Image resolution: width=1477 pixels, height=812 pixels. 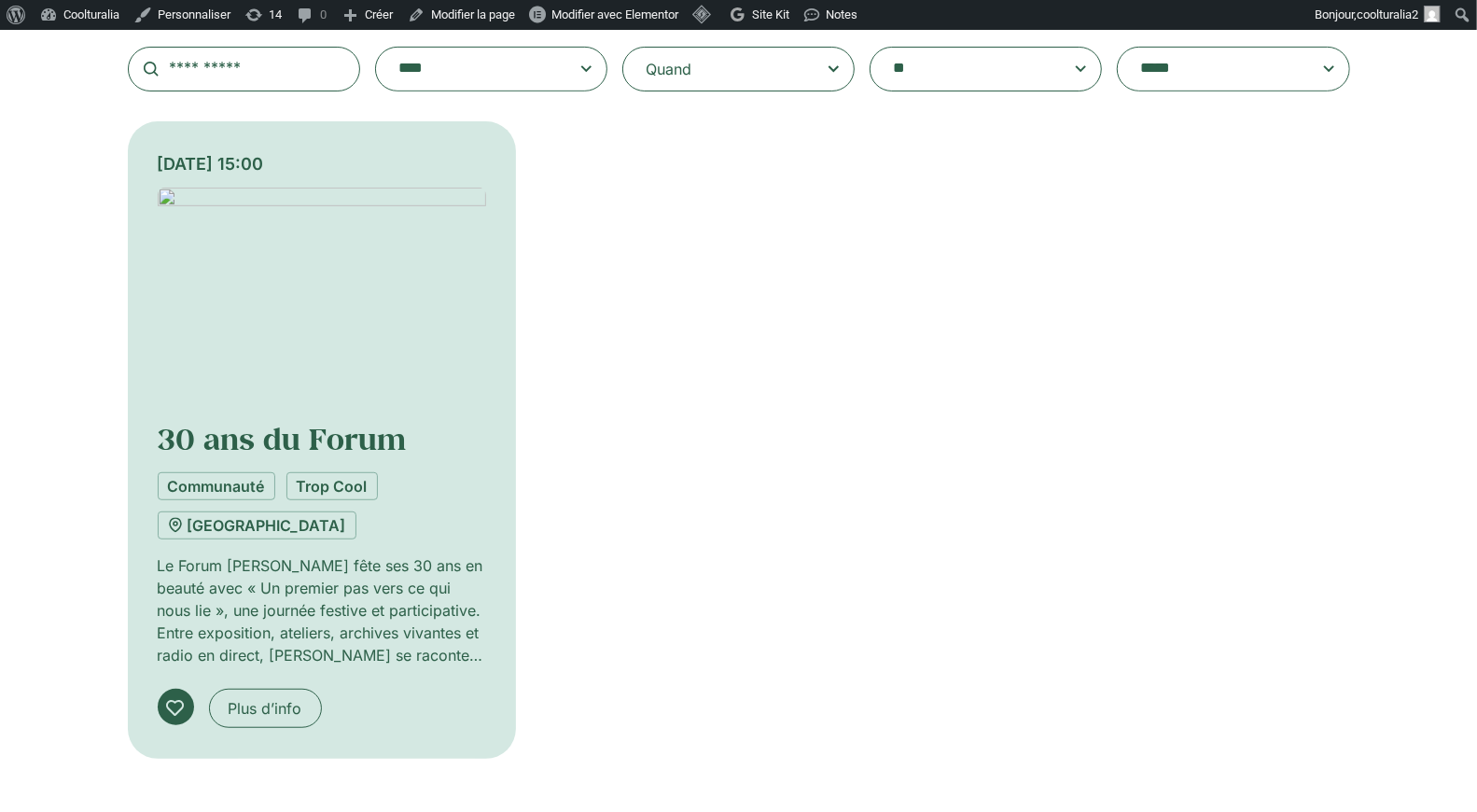 What do you see at coordinates (668, 69) in the screenshot?
I see `div: Quand` at bounding box center [668, 69].